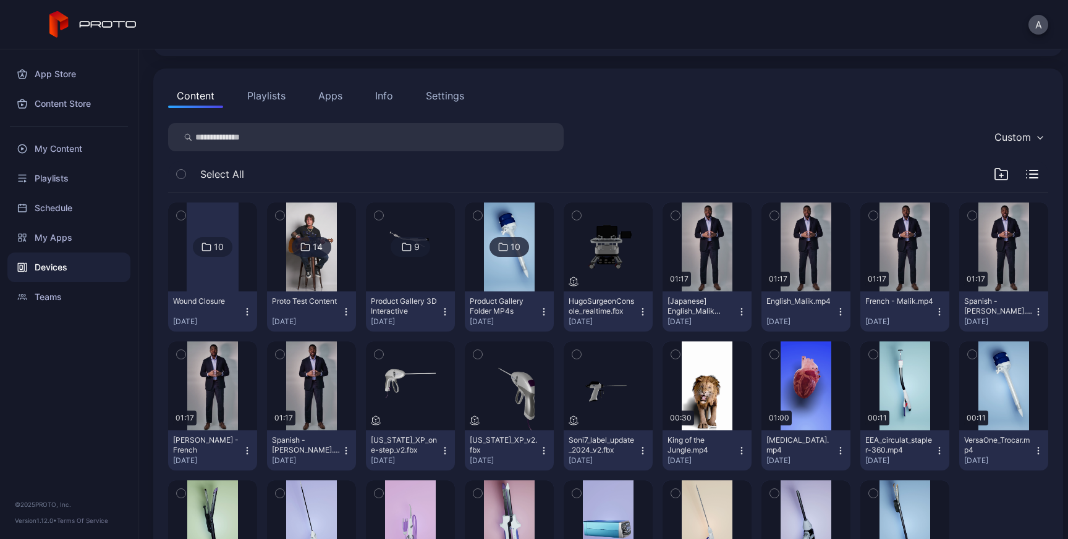 This screenshot has width=1068, height=539. I want to click on a: My Apps, so click(69, 238).